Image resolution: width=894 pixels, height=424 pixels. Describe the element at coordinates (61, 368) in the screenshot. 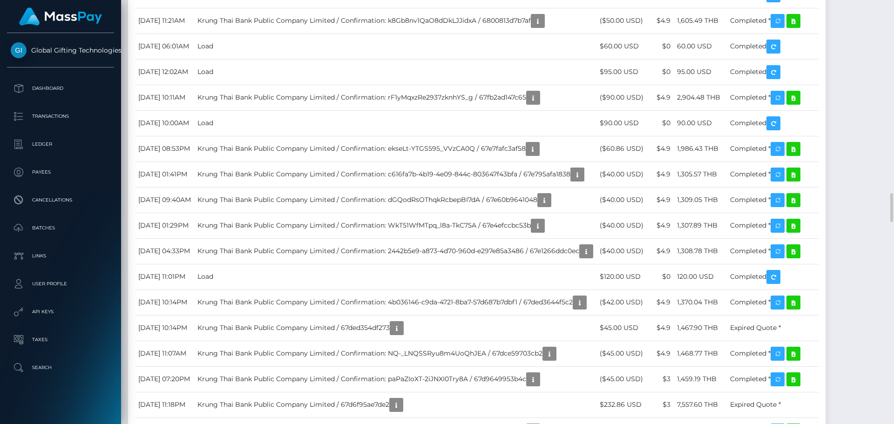

I see `a: Search` at that location.